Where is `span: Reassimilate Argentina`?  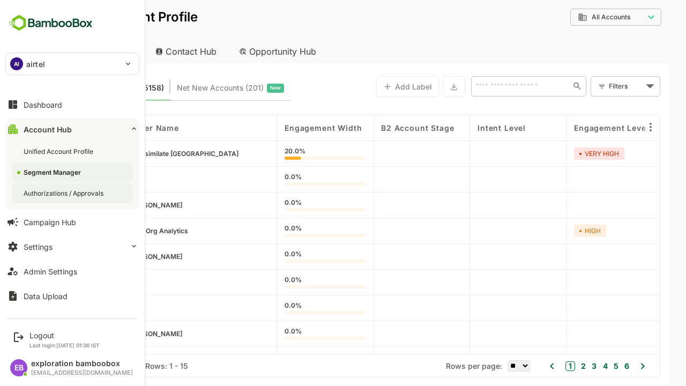 span: Reassimilate Argentina is located at coordinates (146, 153).